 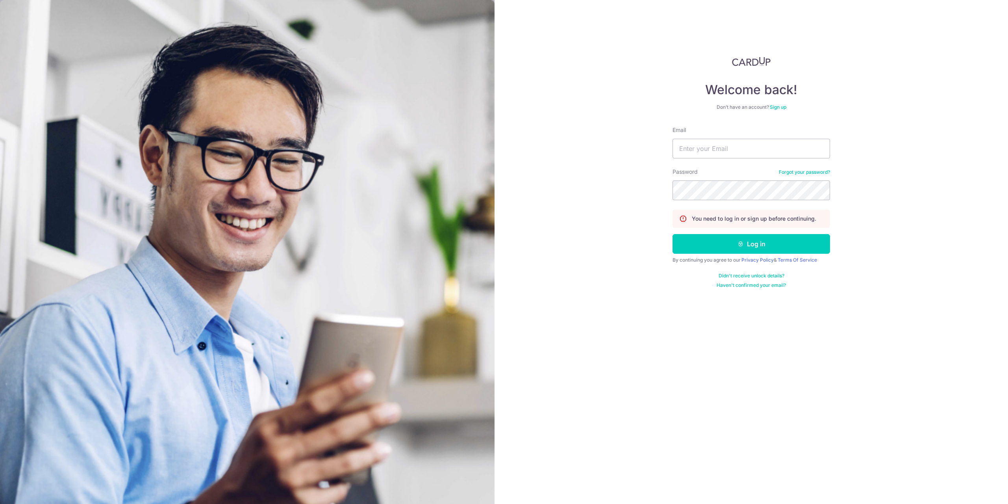 What do you see at coordinates (754, 219) in the screenshot?
I see `p: You need to log in or sign up before continuing.` at bounding box center [754, 219].